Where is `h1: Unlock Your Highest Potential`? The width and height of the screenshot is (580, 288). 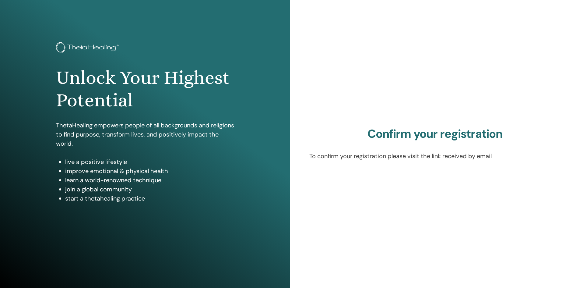 h1: Unlock Your Highest Potential is located at coordinates (145, 89).